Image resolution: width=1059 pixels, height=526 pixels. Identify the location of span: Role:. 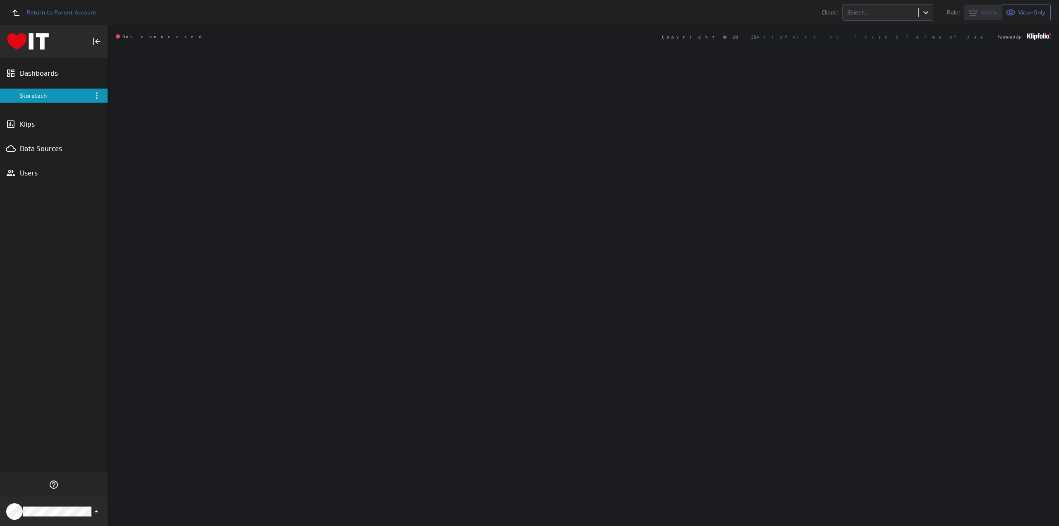
(953, 12).